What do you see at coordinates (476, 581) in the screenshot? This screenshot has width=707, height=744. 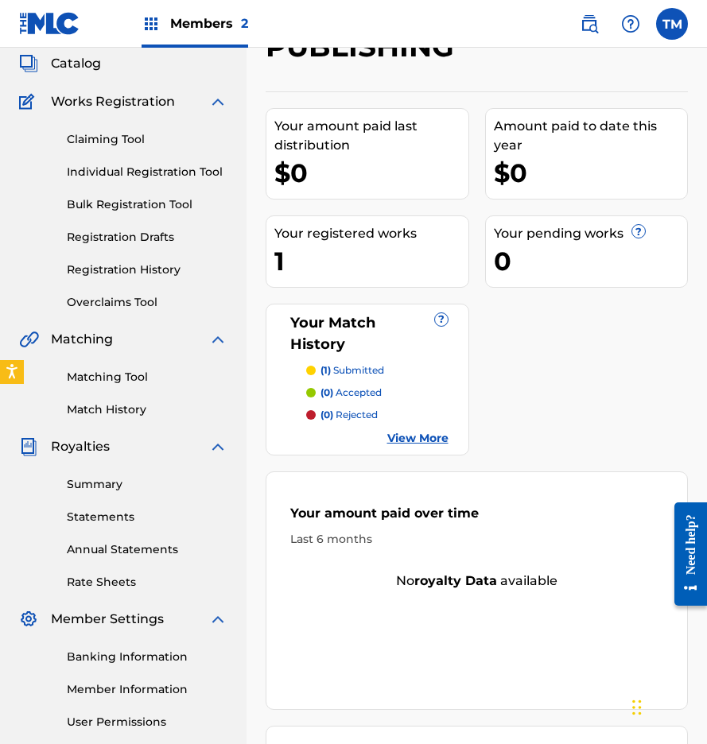 I see `div: No available` at bounding box center [476, 581].